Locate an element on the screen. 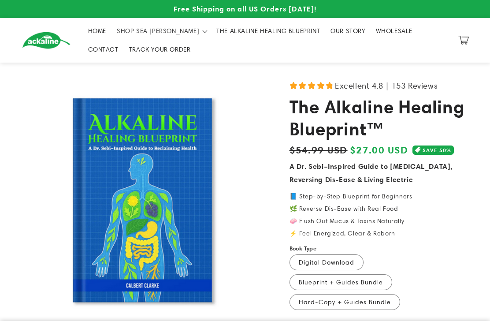 The width and height of the screenshot is (490, 321). a: THE ALKALINE HEALING BLUEPRINT is located at coordinates (268, 31).